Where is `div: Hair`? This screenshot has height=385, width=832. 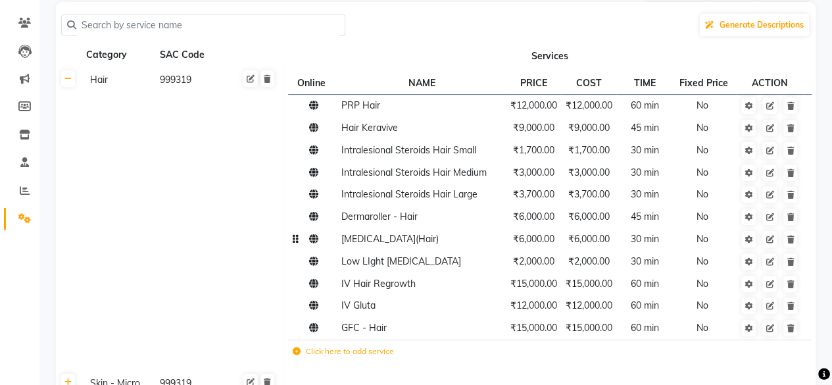
div: Hair is located at coordinates (118, 80).